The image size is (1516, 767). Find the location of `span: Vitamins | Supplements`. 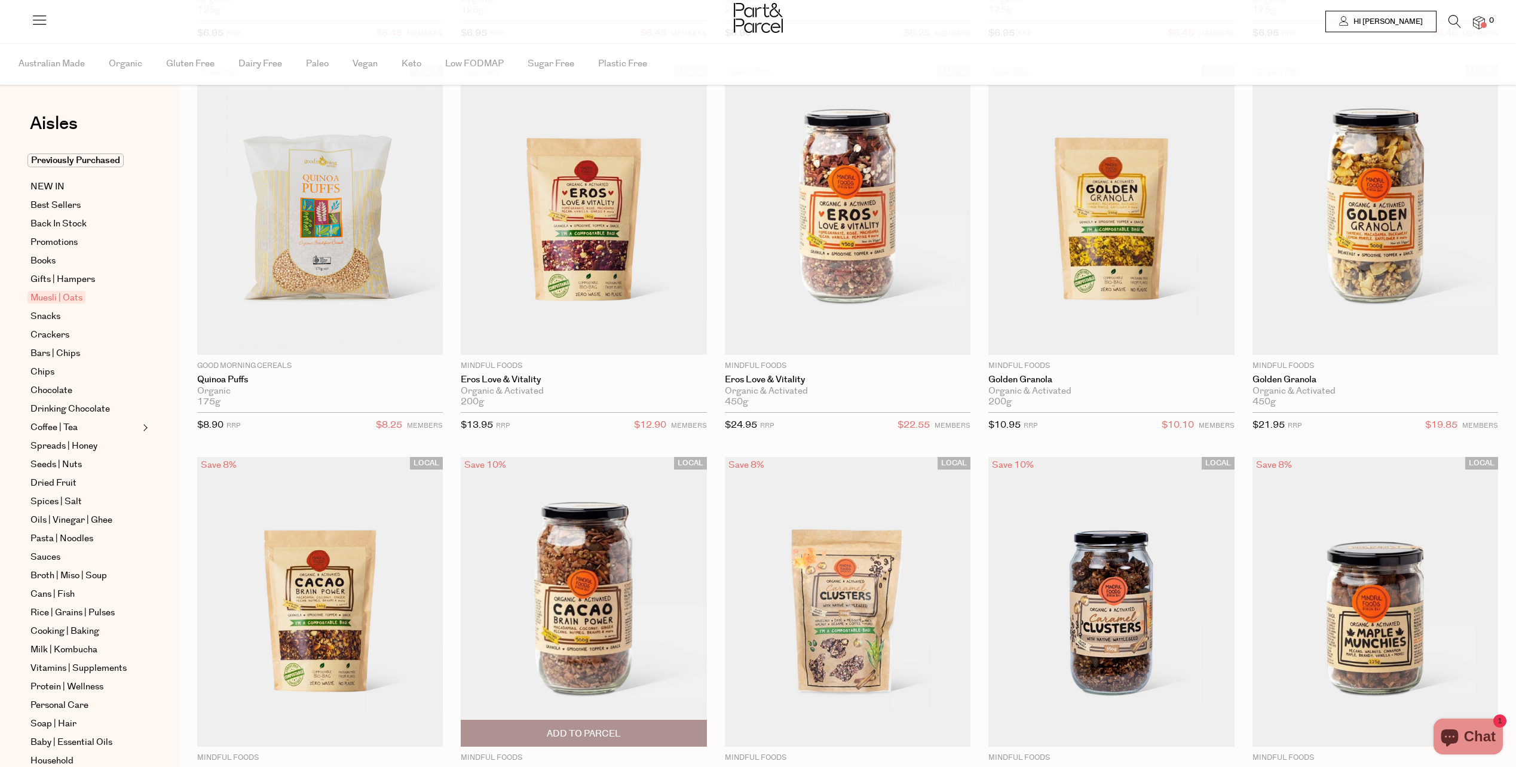

span: Vitamins | Supplements is located at coordinates (78, 669).